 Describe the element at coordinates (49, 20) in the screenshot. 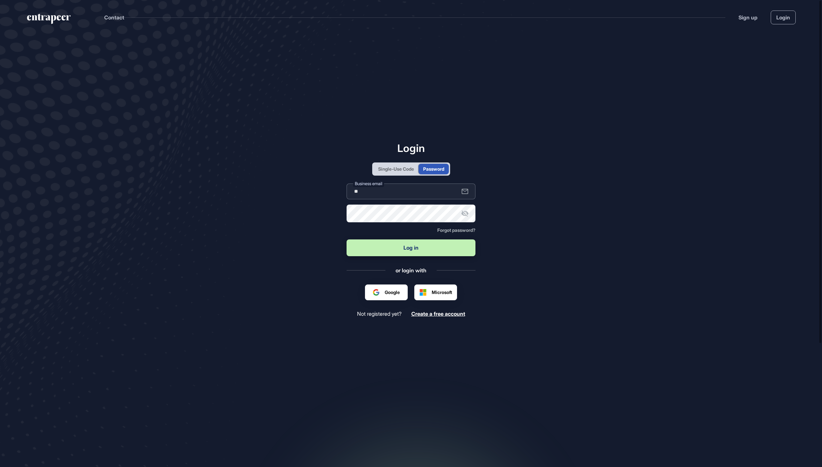

I see `a: entrapeer-logo` at that location.